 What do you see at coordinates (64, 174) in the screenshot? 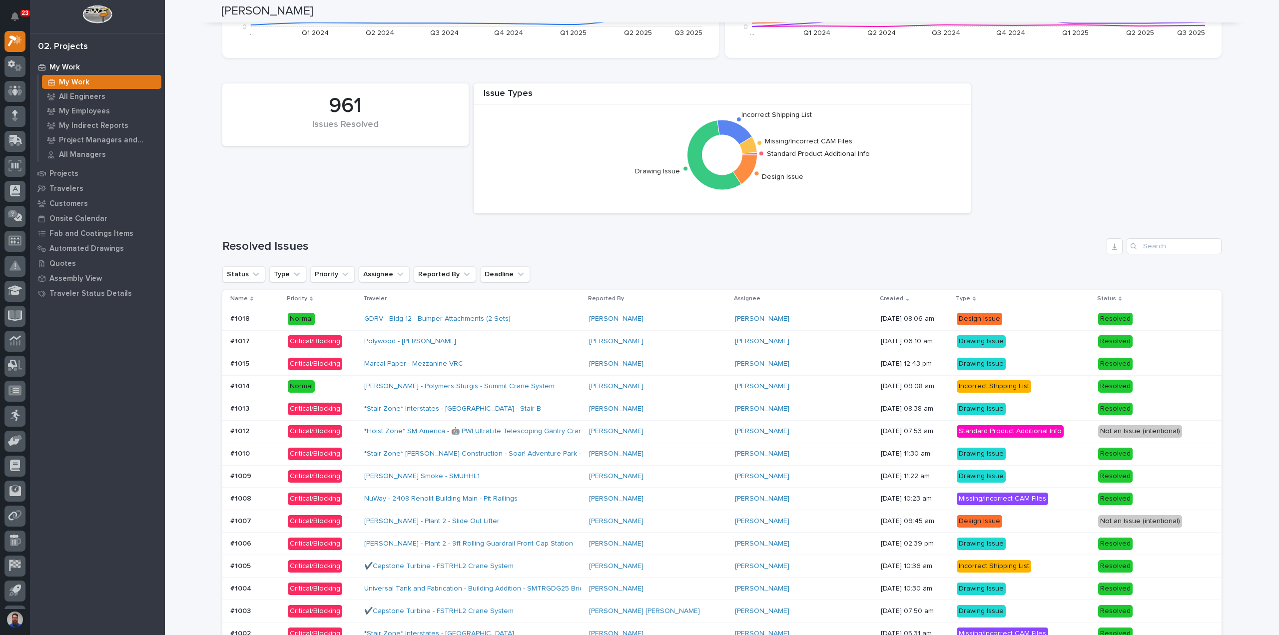
I see `p: Projects` at bounding box center [64, 174].